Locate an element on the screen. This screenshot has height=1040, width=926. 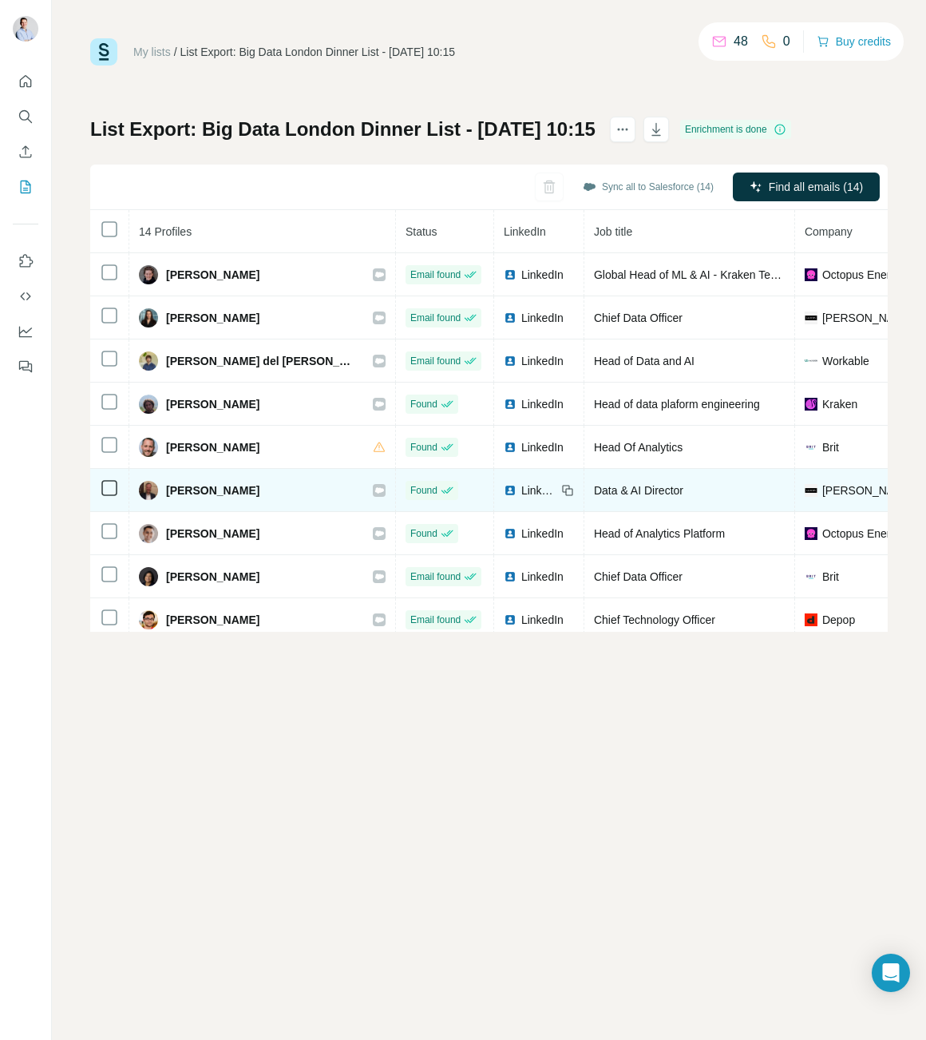
div: Open Intercom Messenger is located at coordinates (891, 973).